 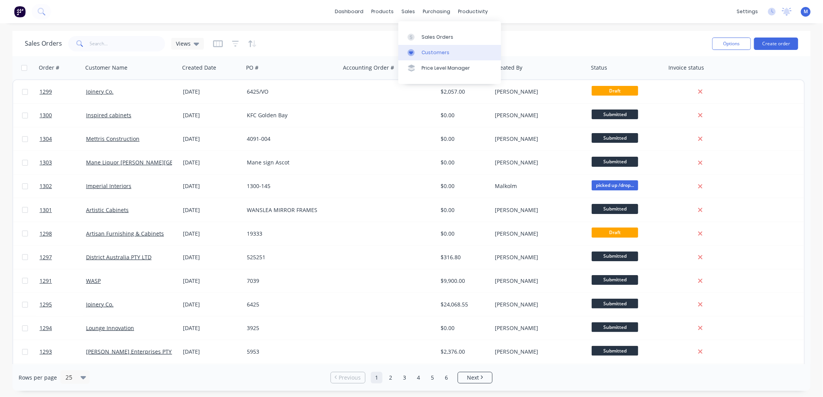 What do you see at coordinates (290, 305) in the screenshot?
I see `div: 6425` at bounding box center [290, 305].